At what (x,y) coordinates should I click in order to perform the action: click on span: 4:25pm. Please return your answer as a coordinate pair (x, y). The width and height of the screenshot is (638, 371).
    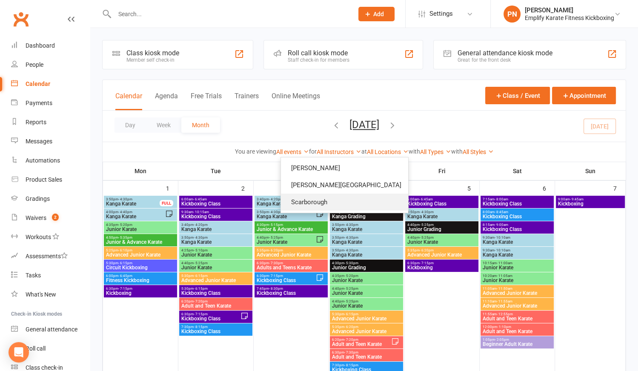
    Looking at the image, I should click on (216, 250).